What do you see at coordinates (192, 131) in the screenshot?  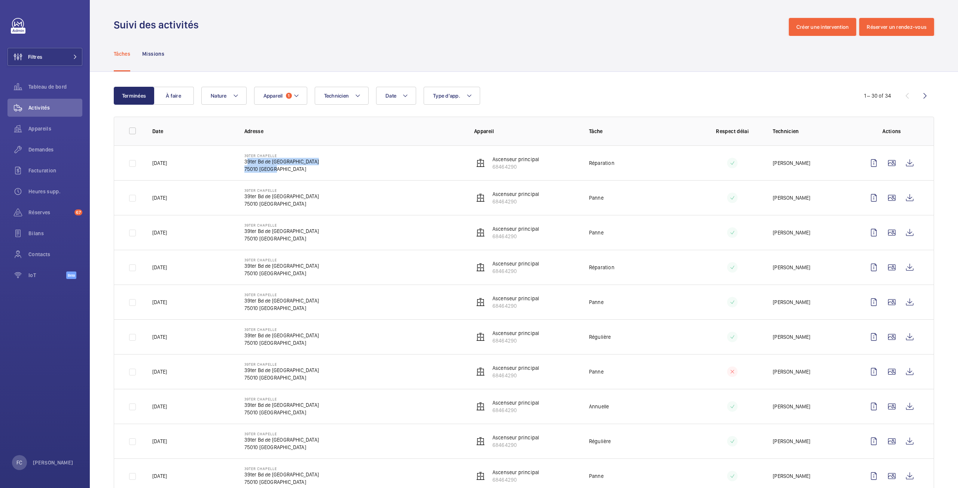 I see `p: Date` at bounding box center [192, 131].